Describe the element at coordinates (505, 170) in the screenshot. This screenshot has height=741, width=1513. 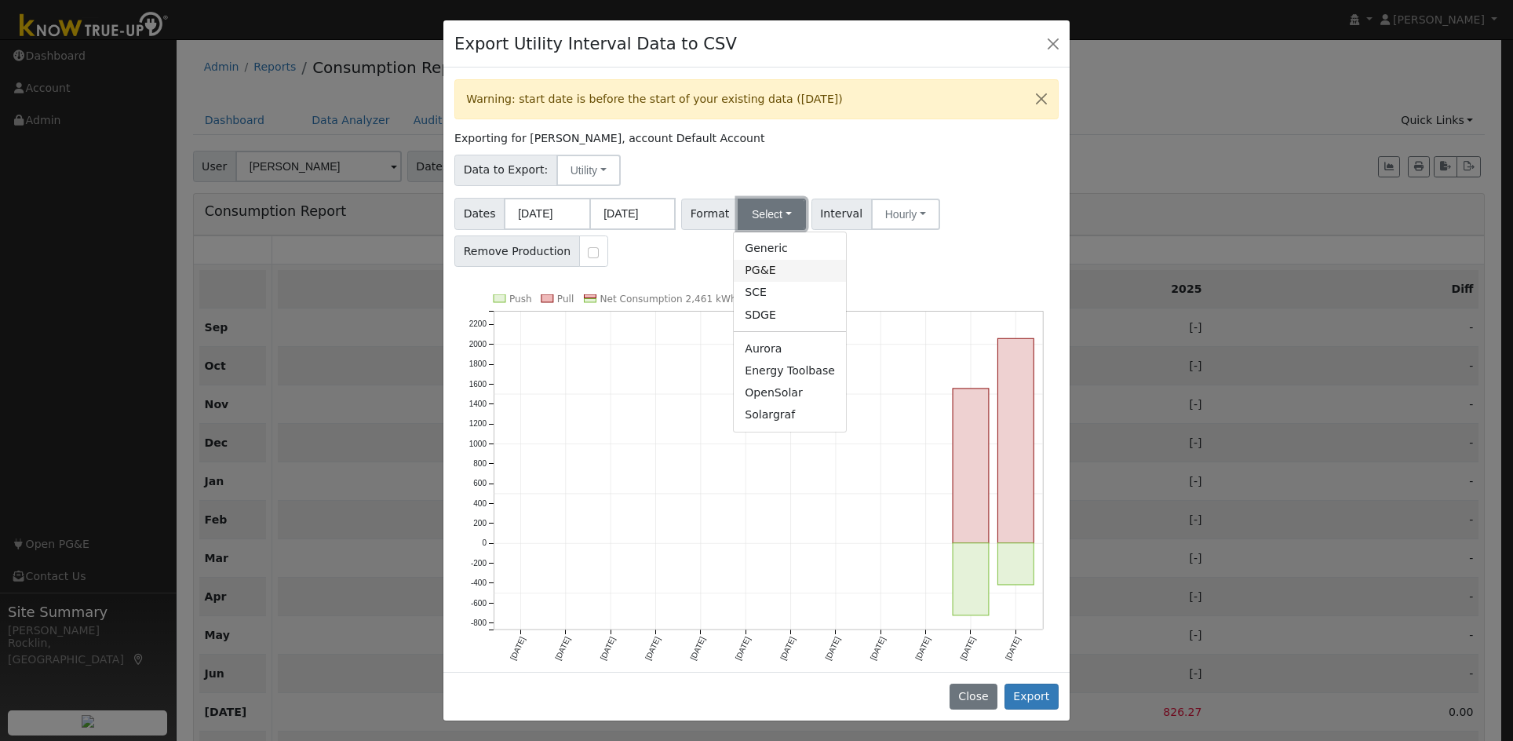
I see `span: Data to Export:` at that location.